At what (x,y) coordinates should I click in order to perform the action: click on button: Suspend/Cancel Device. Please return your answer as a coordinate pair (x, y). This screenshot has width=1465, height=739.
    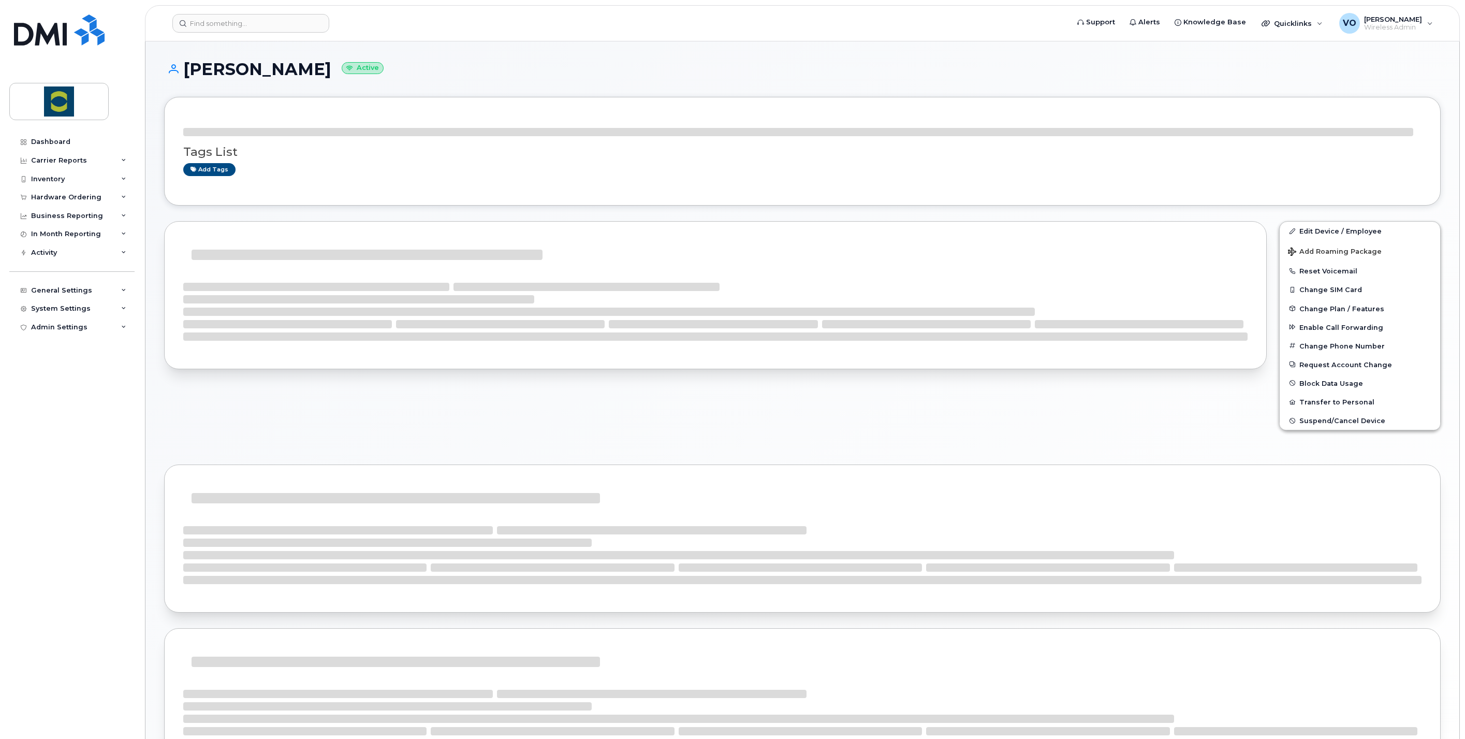
    Looking at the image, I should click on (1360, 420).